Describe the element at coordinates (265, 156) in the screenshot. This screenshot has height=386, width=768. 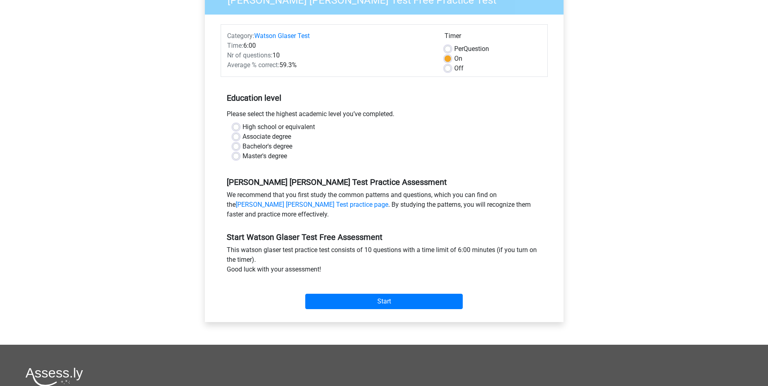
I see `label: Master's degree` at that location.